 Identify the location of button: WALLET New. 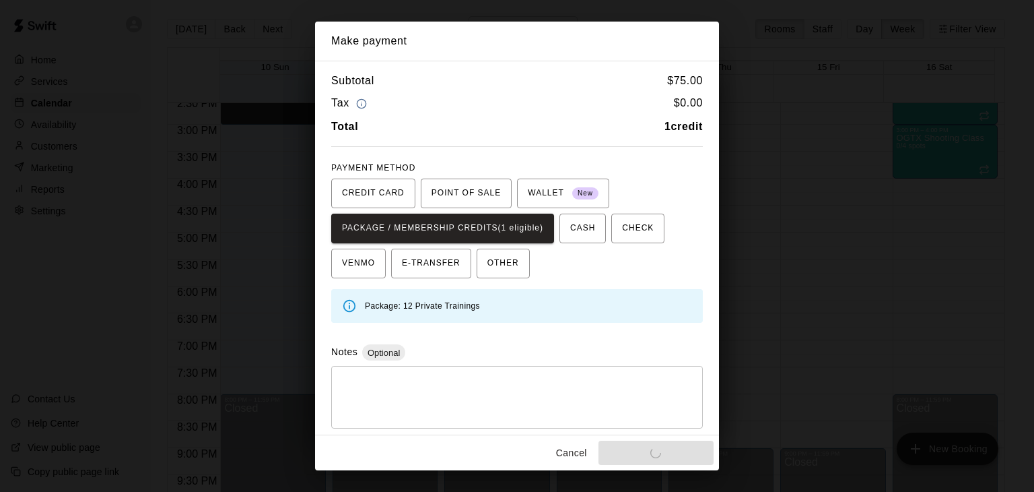
(563, 193).